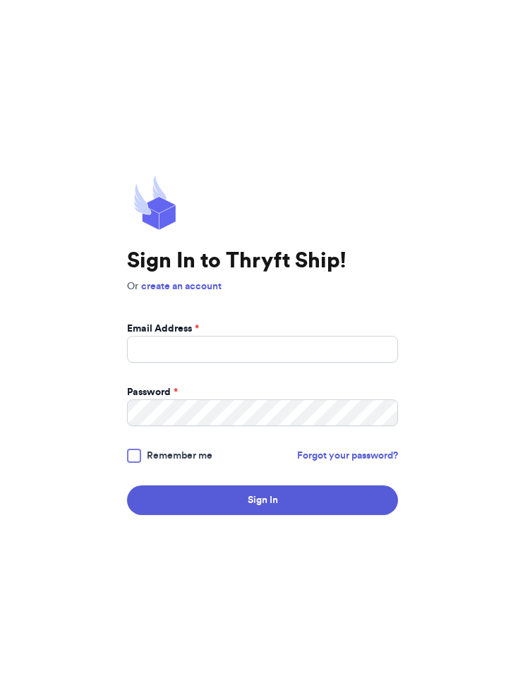  Describe the element at coordinates (181, 286) in the screenshot. I see `a: create an account` at that location.